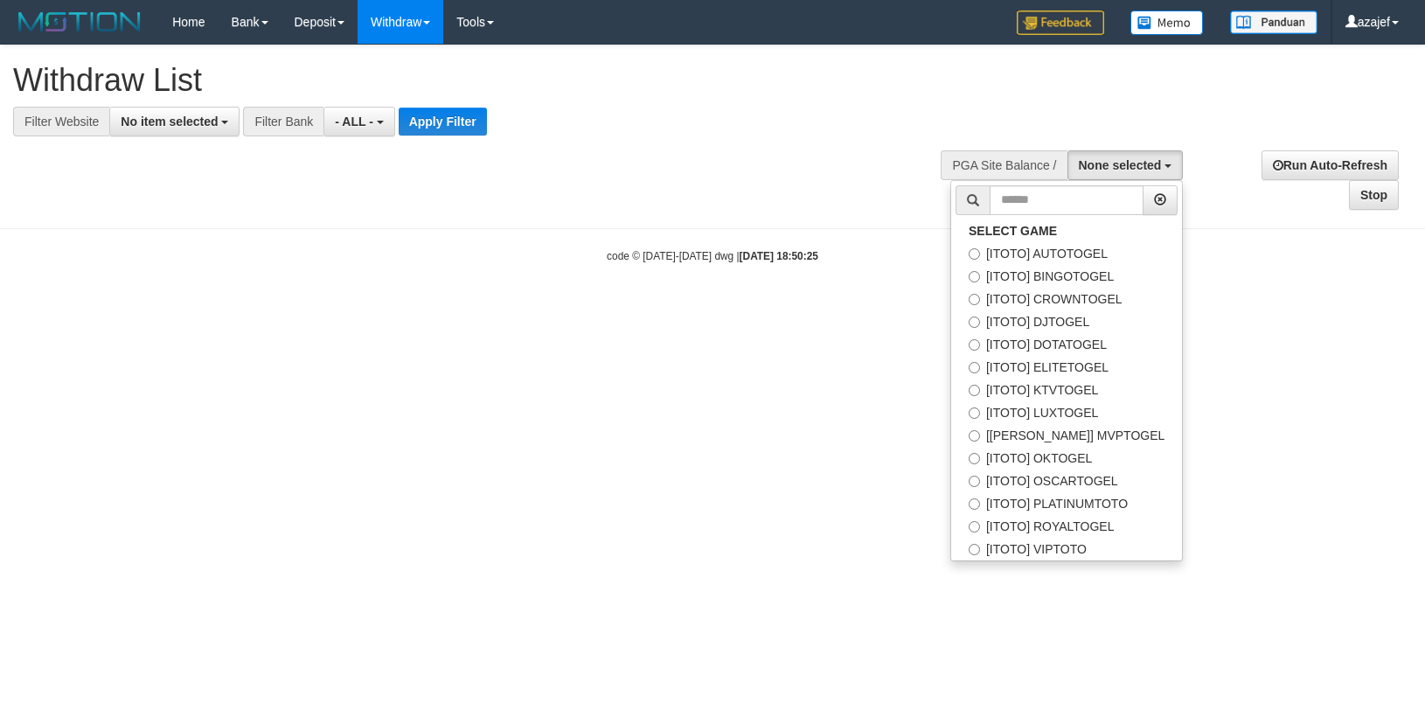 This screenshot has width=1425, height=717. What do you see at coordinates (174, 122) in the screenshot?
I see `button: No item selected` at bounding box center [174, 122].